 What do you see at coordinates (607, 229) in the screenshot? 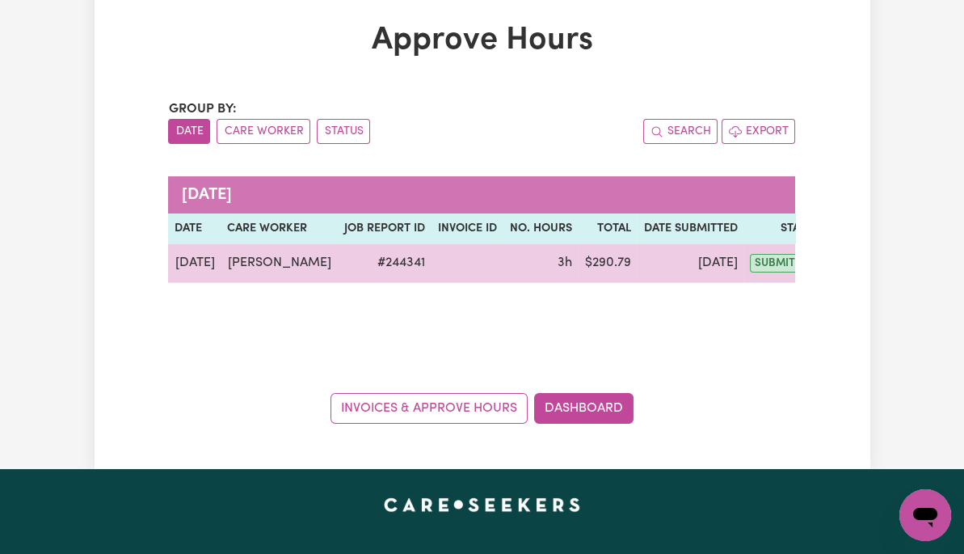
I see `th: Total` at bounding box center [607, 229].